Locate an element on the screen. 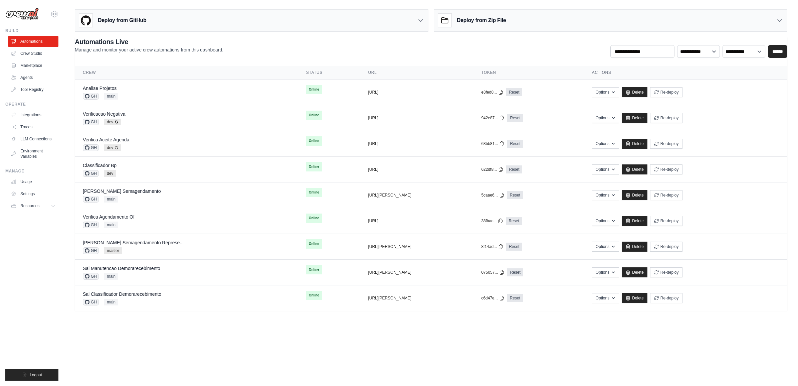  th: Token is located at coordinates (528, 72).